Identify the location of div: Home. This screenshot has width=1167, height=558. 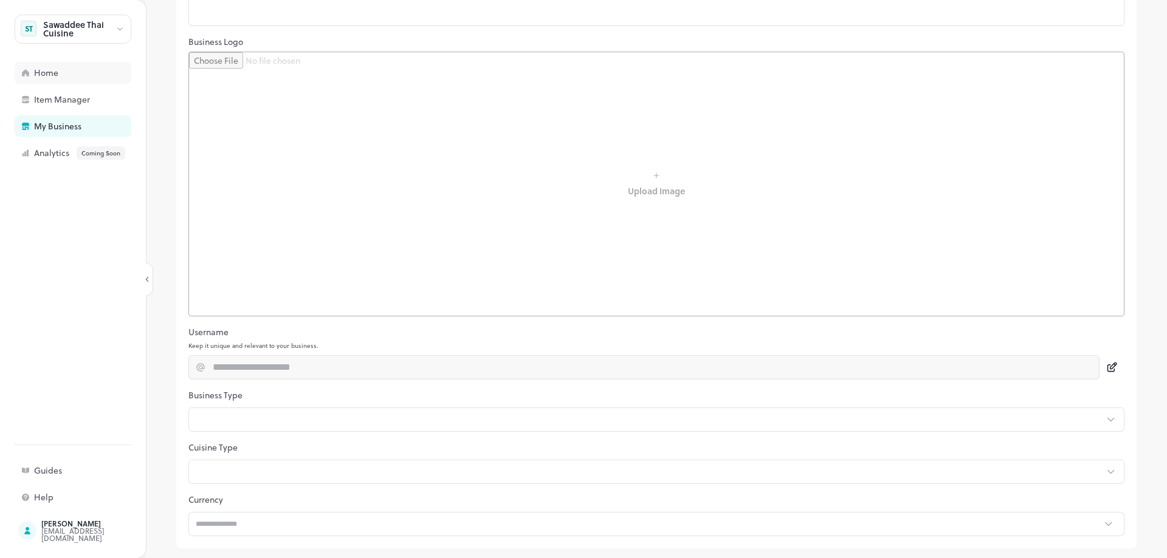
(95, 73).